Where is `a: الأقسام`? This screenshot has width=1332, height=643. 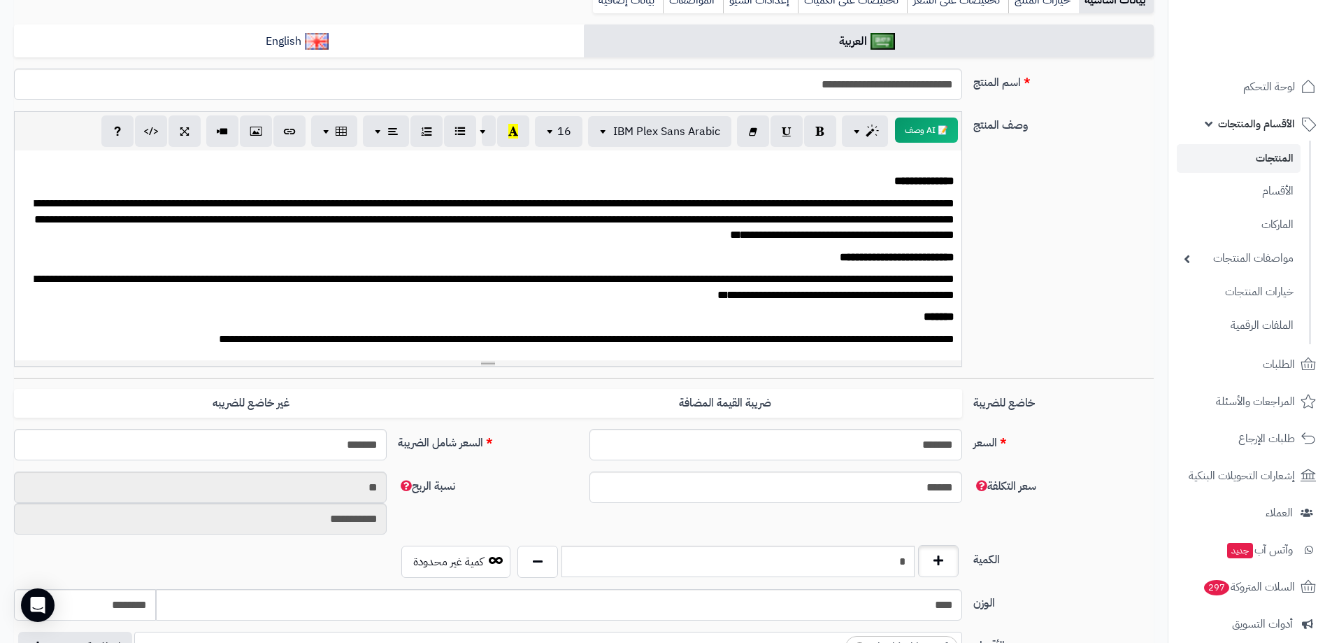
a: الأقسام is located at coordinates (1238, 191).